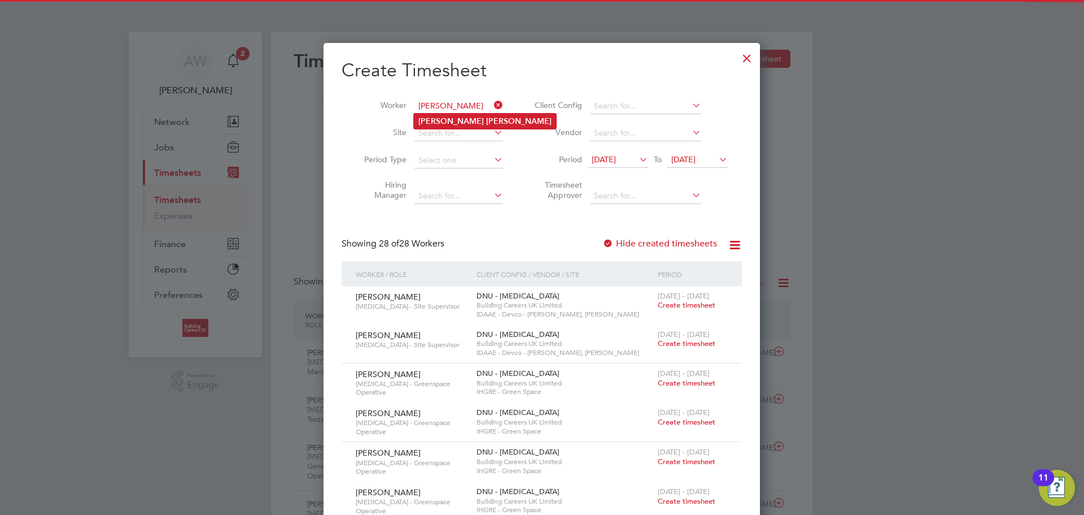 The height and width of the screenshot is (515, 1084). Describe the element at coordinates (381, 159) in the screenshot. I see `label: Period Type` at that location.